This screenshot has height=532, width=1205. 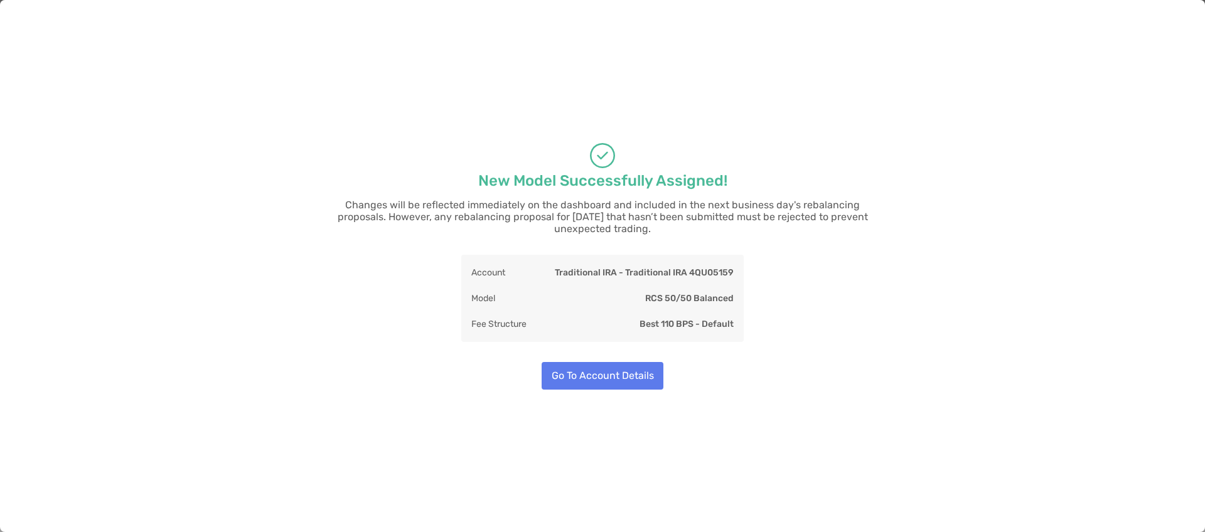 What do you see at coordinates (483, 298) in the screenshot?
I see `p: Model` at bounding box center [483, 298].